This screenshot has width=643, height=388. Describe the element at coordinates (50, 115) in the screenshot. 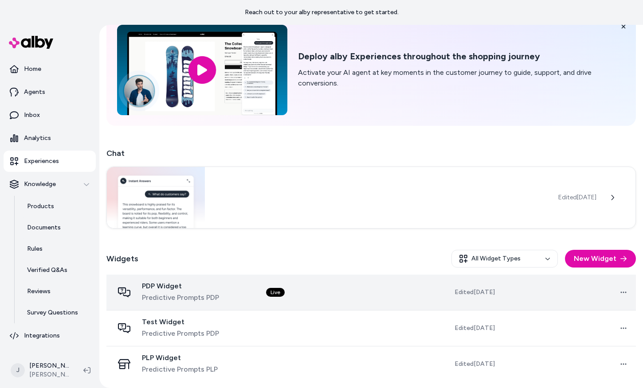

I see `a: Inbox` at that location.